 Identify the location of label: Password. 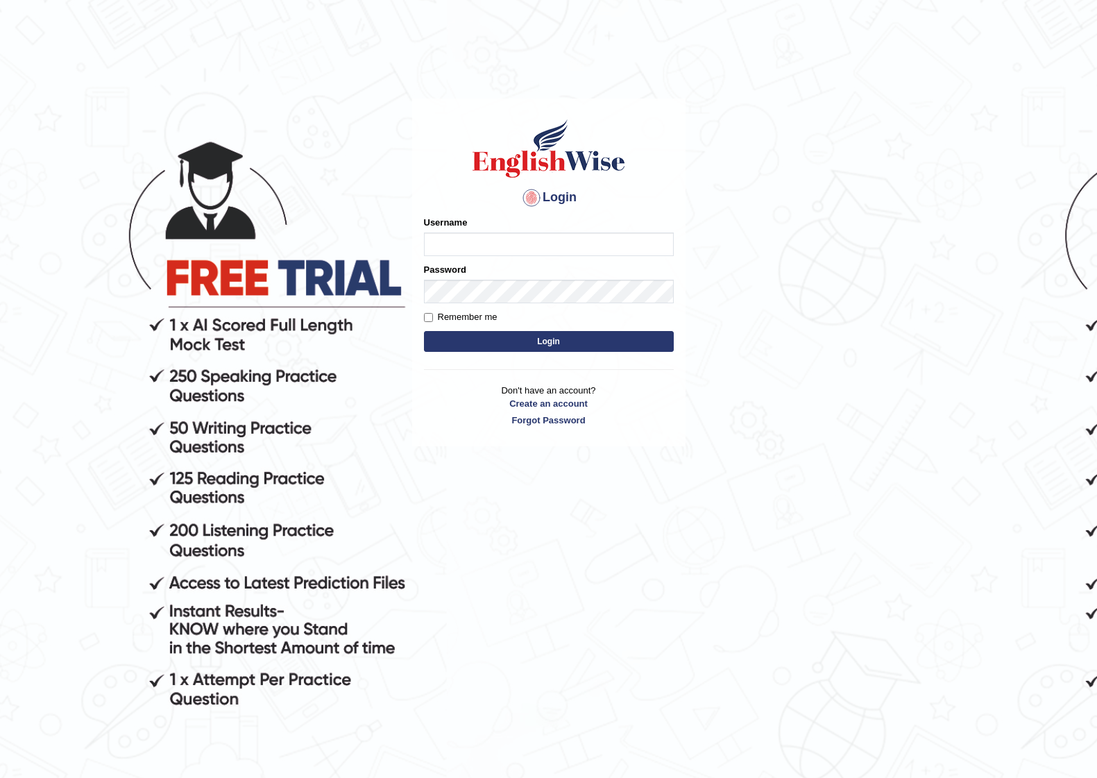
(445, 269).